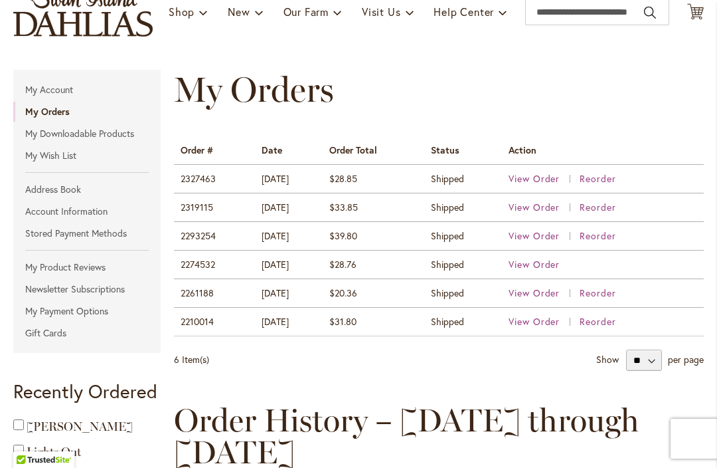  I want to click on a: My Account, so click(87, 90).